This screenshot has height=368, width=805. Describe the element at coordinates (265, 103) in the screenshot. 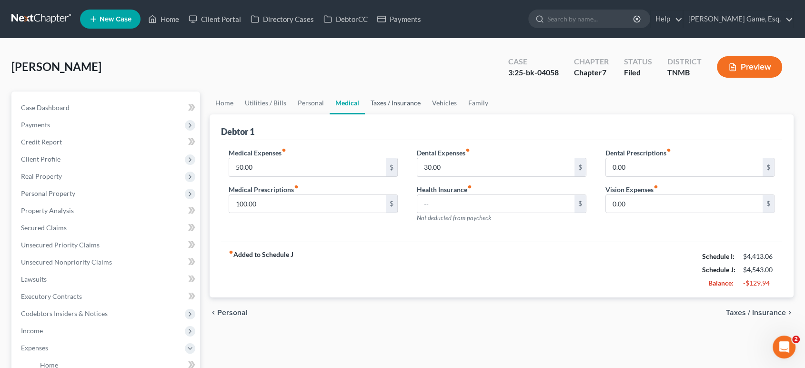

I see `a: Utilities / Bills` at that location.